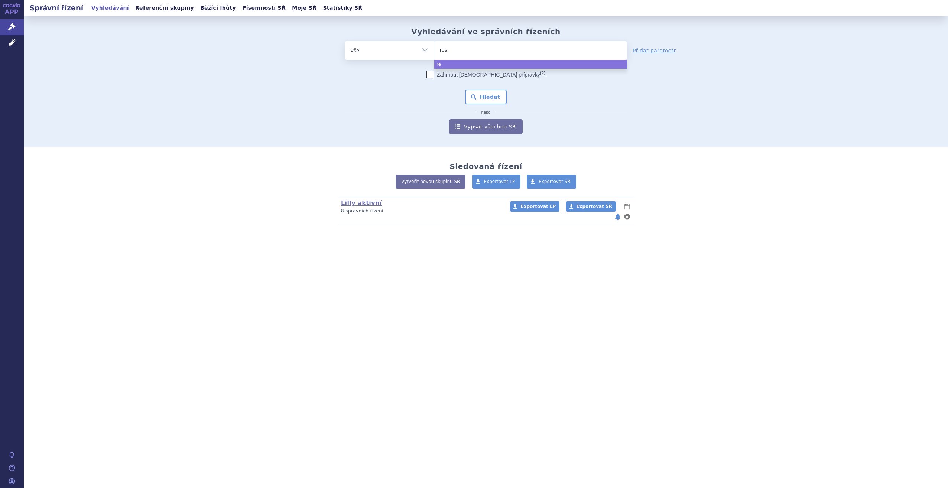 This screenshot has width=948, height=488. I want to click on a: Písemnosti SŘ, so click(264, 8).